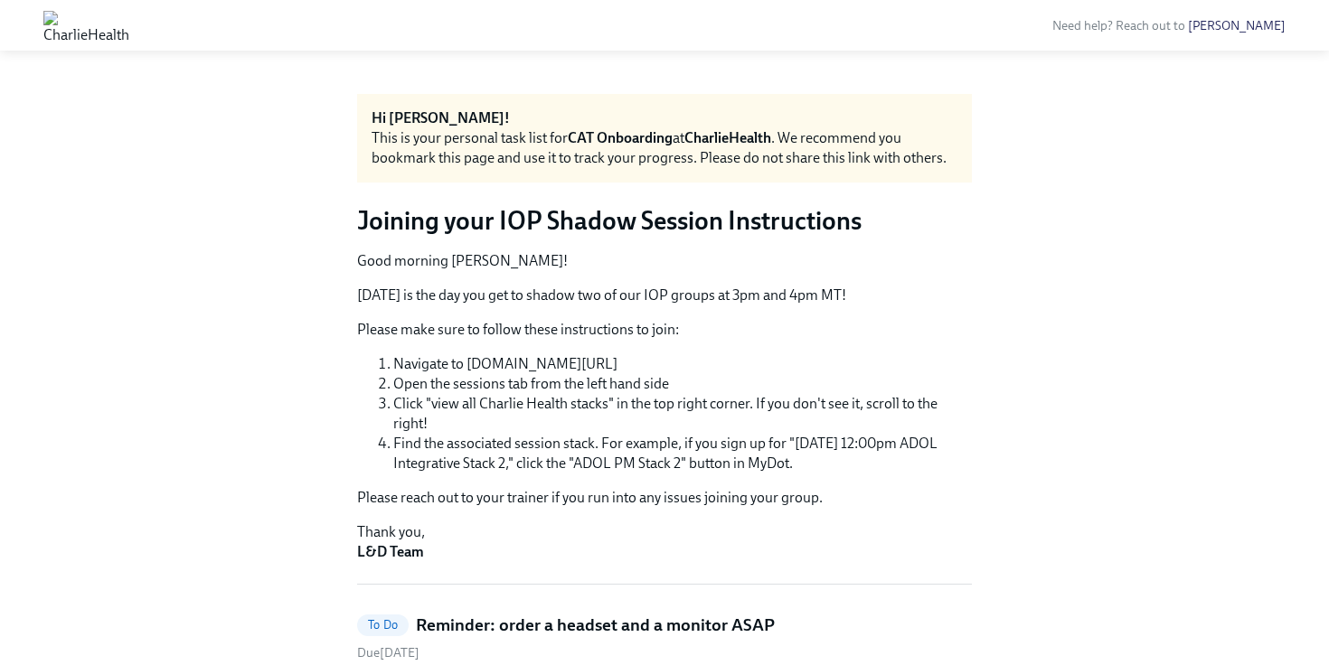 The image size is (1329, 665). I want to click on span: Tuesday, August 26th 2025, 8:00 am, so click(388, 653).